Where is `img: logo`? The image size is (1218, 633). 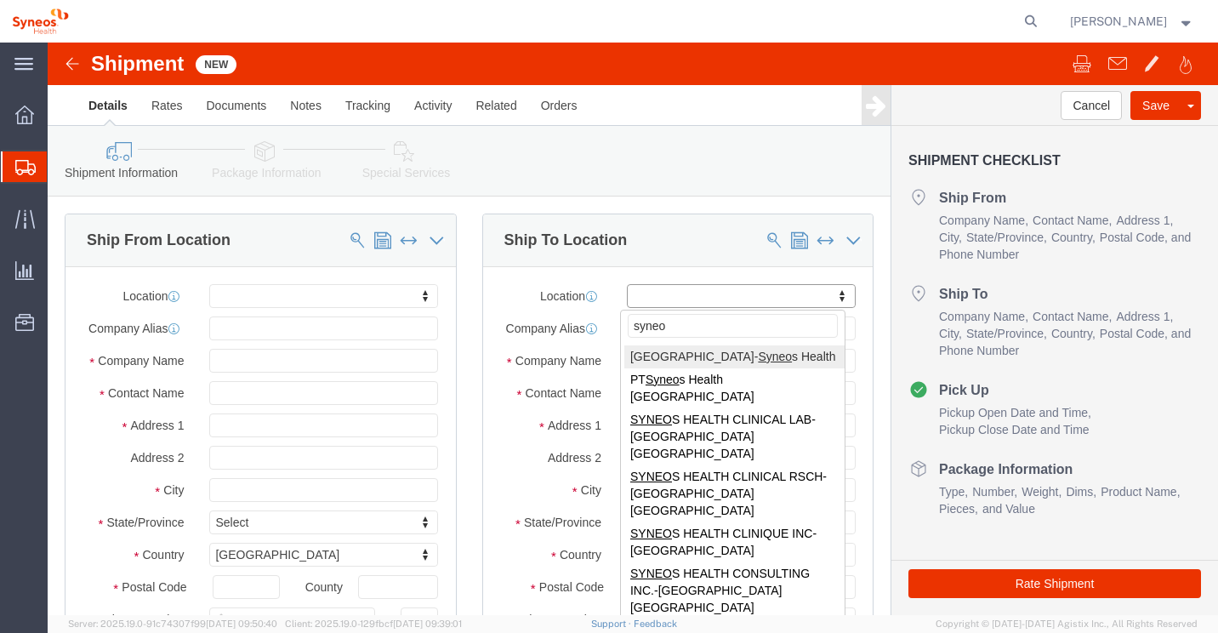
img: logo is located at coordinates (40, 21).